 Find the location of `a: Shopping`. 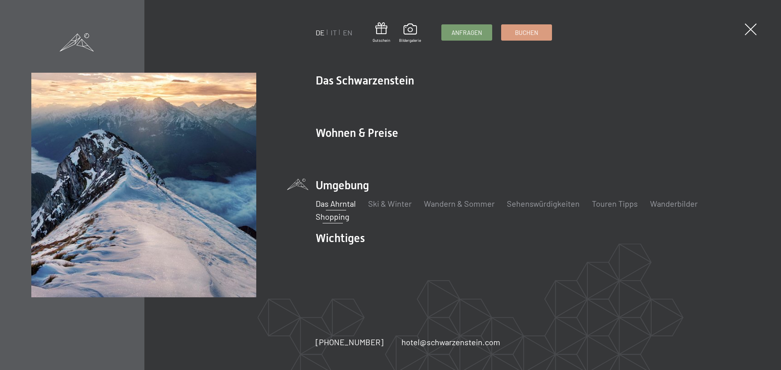

a: Shopping is located at coordinates (332, 217).